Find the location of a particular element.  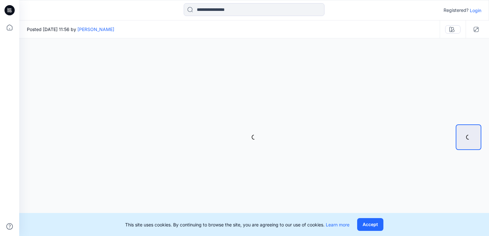

p: Login is located at coordinates (475, 10).